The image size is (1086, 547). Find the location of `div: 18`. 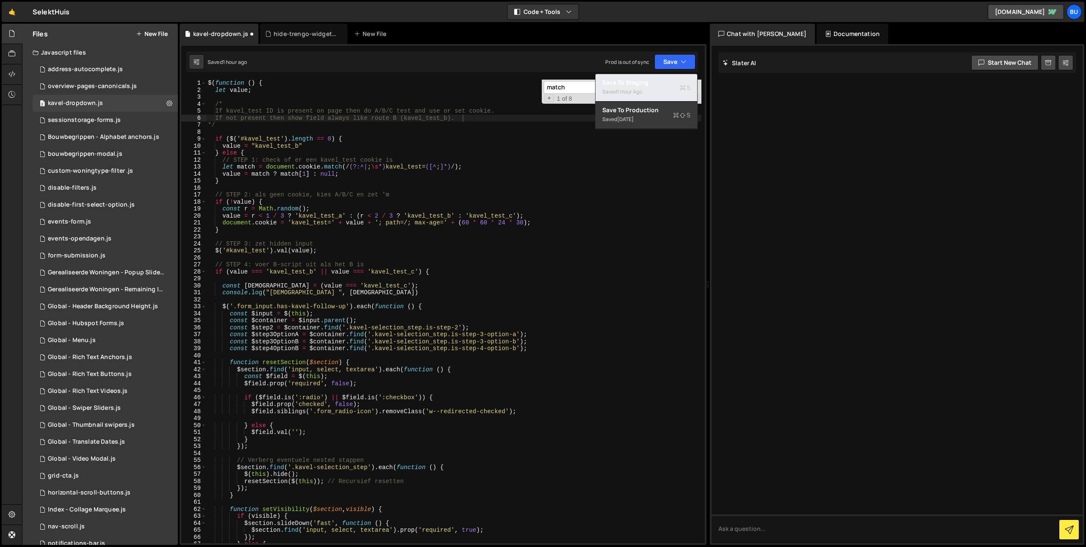

div: 18 is located at coordinates (194, 202).